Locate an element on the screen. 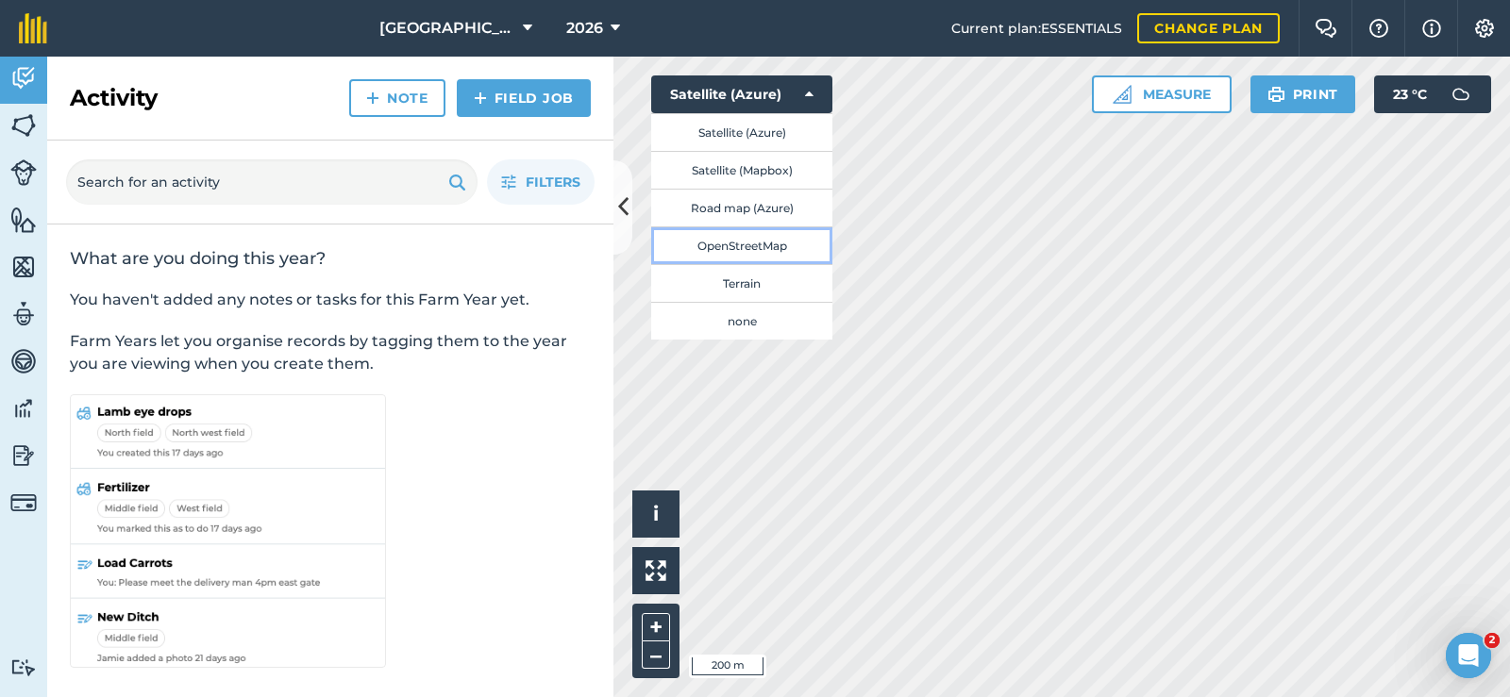 This screenshot has width=1510, height=697. img: Ruler icon is located at coordinates (1122, 94).